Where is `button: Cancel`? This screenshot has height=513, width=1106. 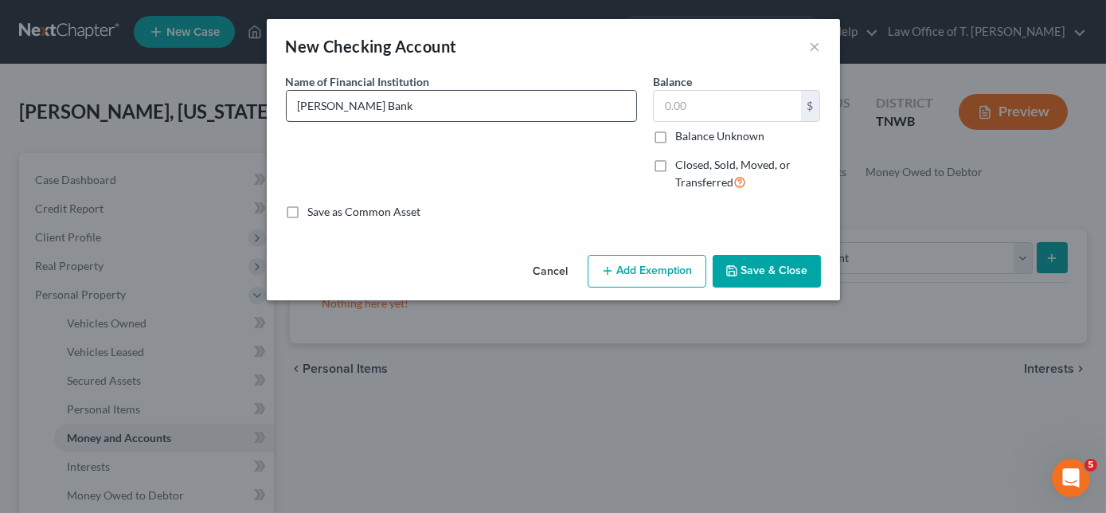
button: Cancel is located at coordinates (551, 272).